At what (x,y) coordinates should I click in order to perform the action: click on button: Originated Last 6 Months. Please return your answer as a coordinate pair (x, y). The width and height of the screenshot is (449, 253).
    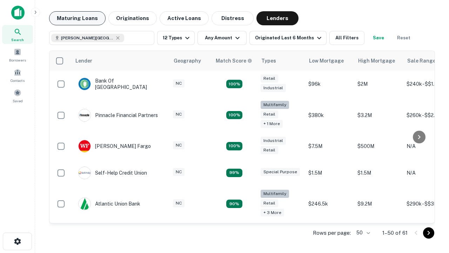
    Looking at the image, I should click on (288, 38).